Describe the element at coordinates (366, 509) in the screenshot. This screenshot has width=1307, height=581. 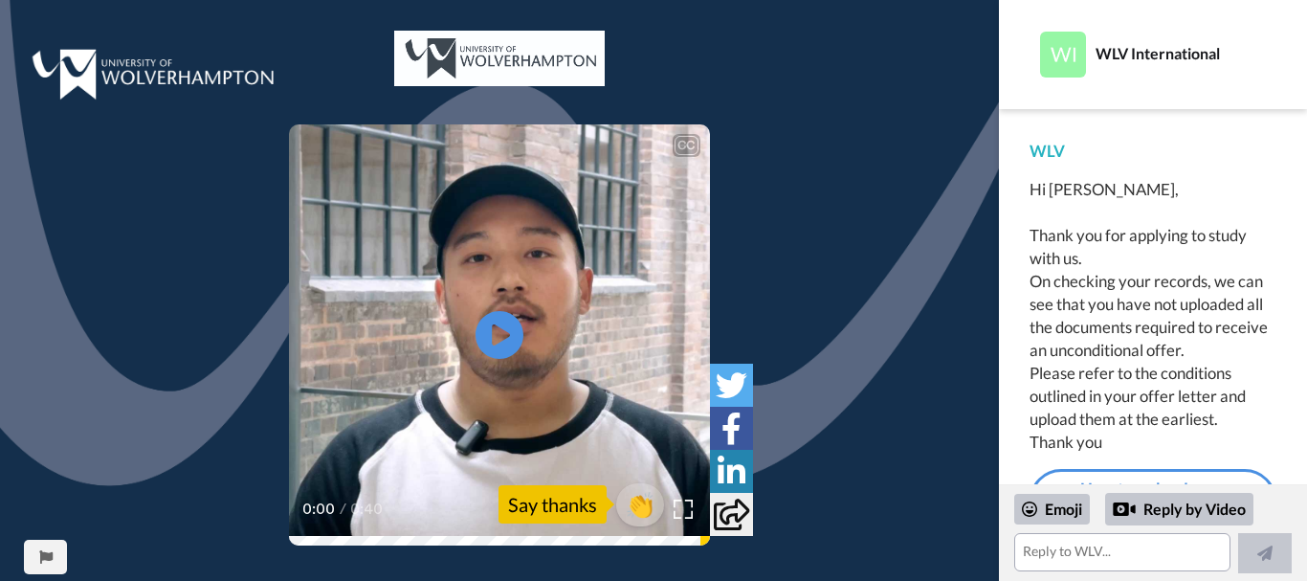
I see `span: 0:40` at that location.